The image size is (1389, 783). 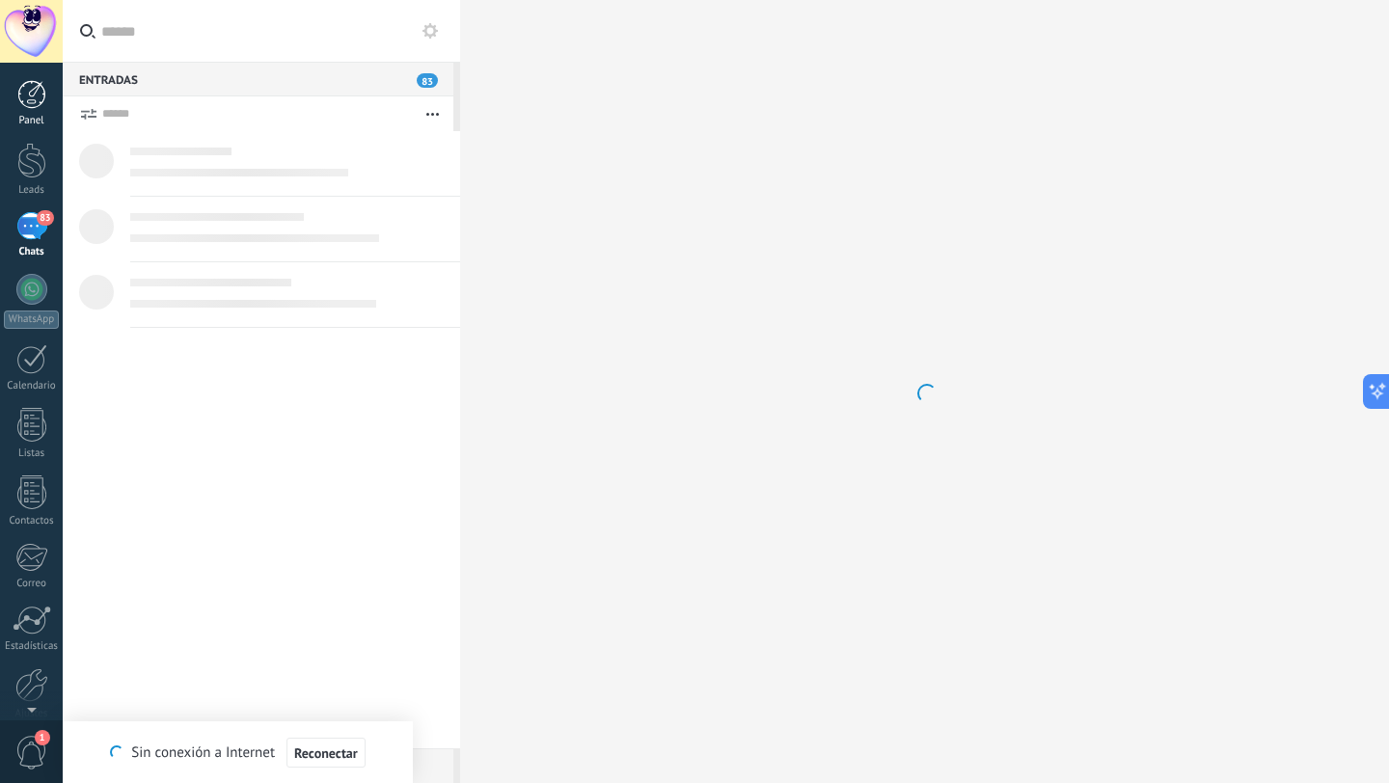 I want to click on div: Estadísticas, so click(x=32, y=646).